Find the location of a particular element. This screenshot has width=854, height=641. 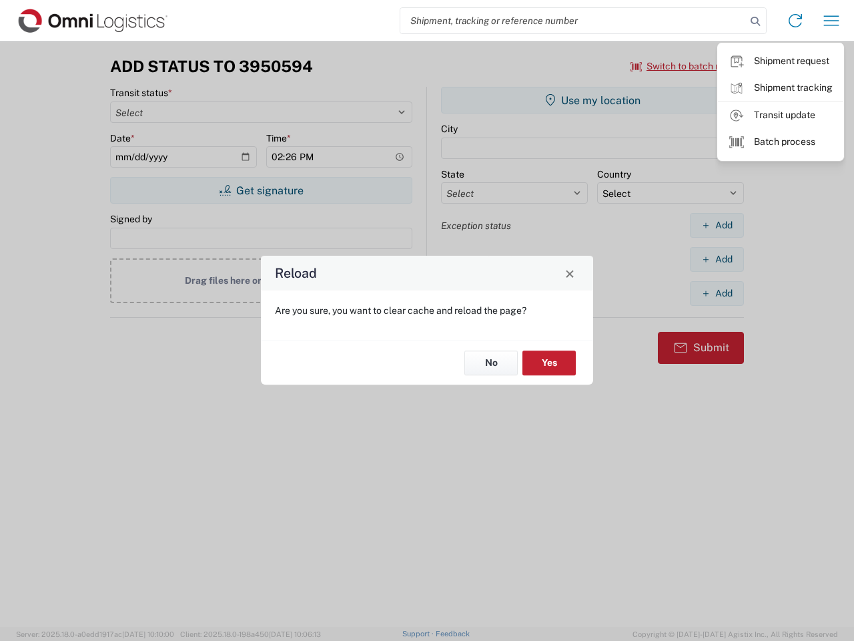

a: Shipment tracking is located at coordinates (781, 88).